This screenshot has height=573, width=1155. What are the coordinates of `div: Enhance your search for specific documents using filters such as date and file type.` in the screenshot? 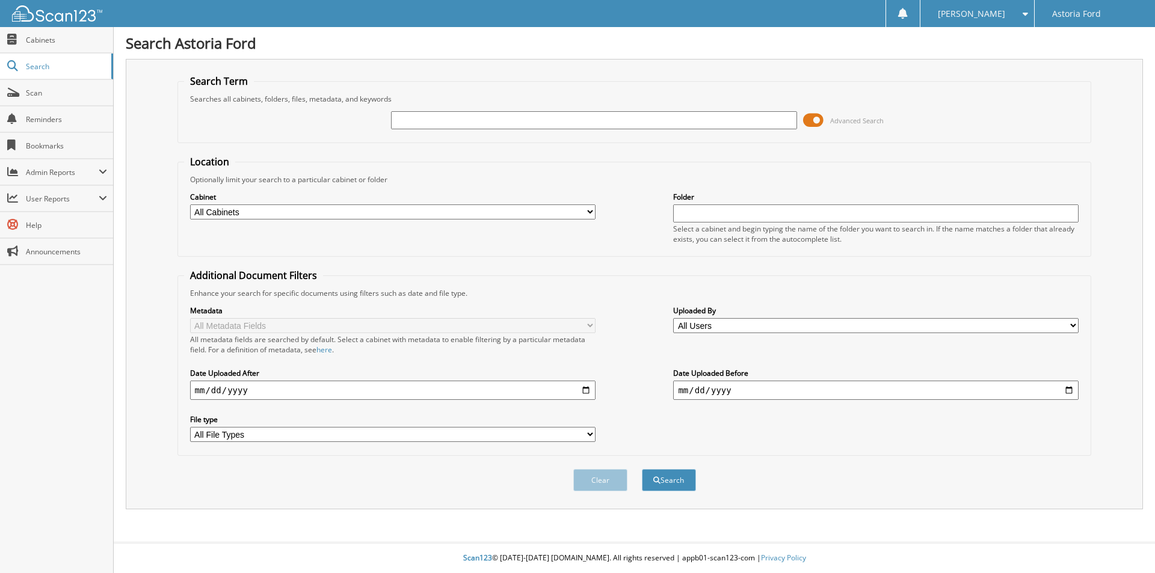 It's located at (635, 293).